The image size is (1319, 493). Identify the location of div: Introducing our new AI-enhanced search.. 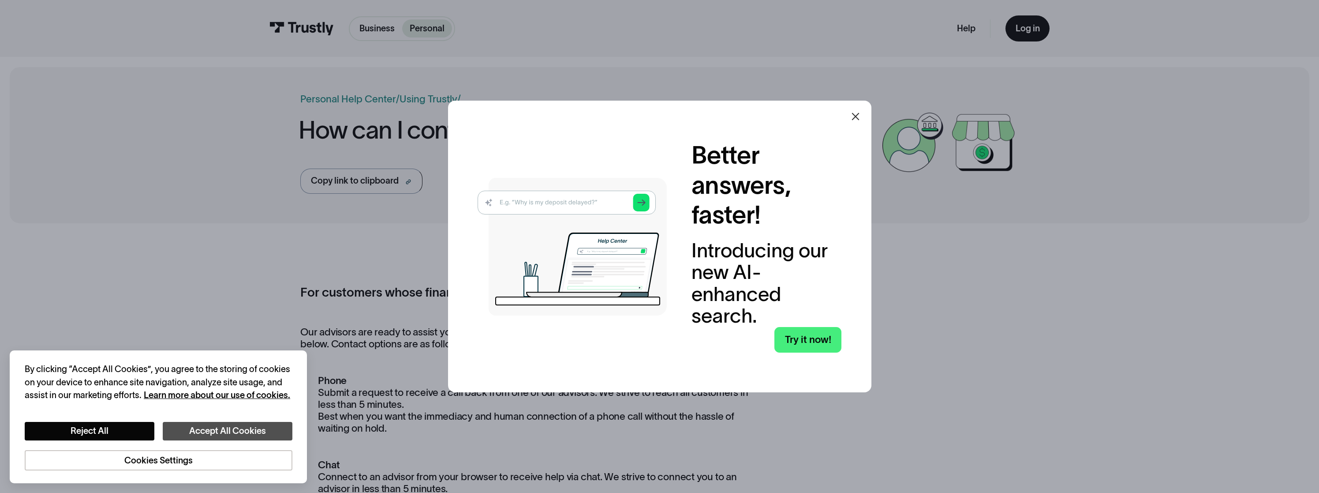
(767, 283).